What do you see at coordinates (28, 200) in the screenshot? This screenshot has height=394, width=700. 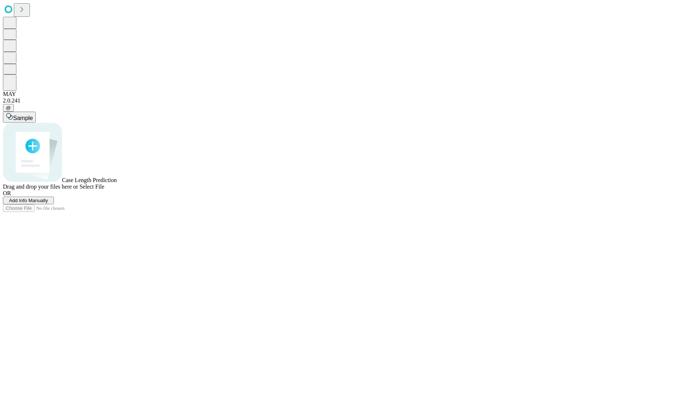 I see `span: Add Info Manually` at bounding box center [28, 200].